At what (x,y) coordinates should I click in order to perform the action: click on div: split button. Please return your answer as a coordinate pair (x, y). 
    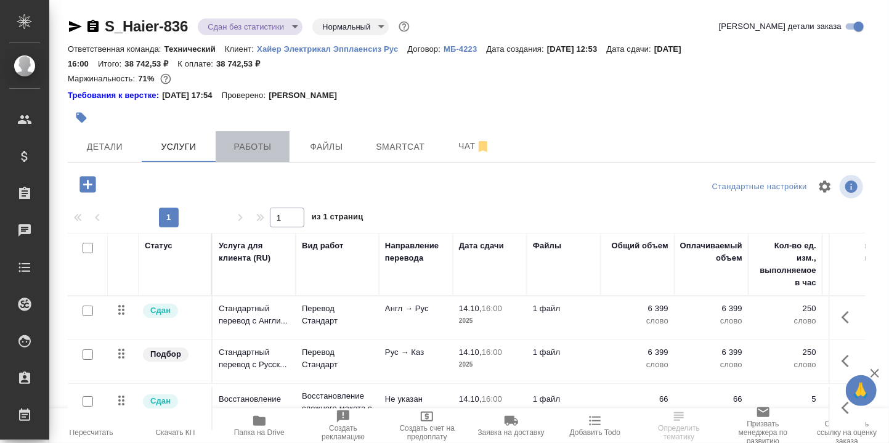
    Looking at the image, I should click on (759, 187).